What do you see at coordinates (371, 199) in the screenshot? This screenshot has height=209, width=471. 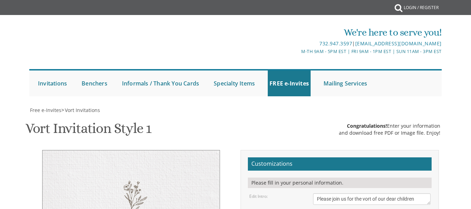 I see `textarea: Please join us for the vort of our dear children` at bounding box center [371, 199].